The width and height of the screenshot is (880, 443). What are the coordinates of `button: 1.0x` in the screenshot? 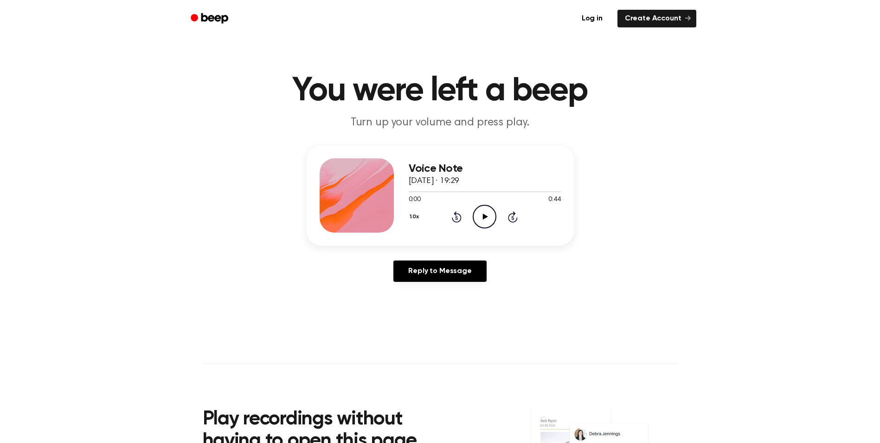 It's located at (416, 217).